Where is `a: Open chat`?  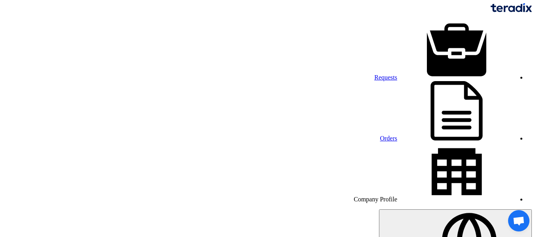 a: Open chat is located at coordinates (519, 221).